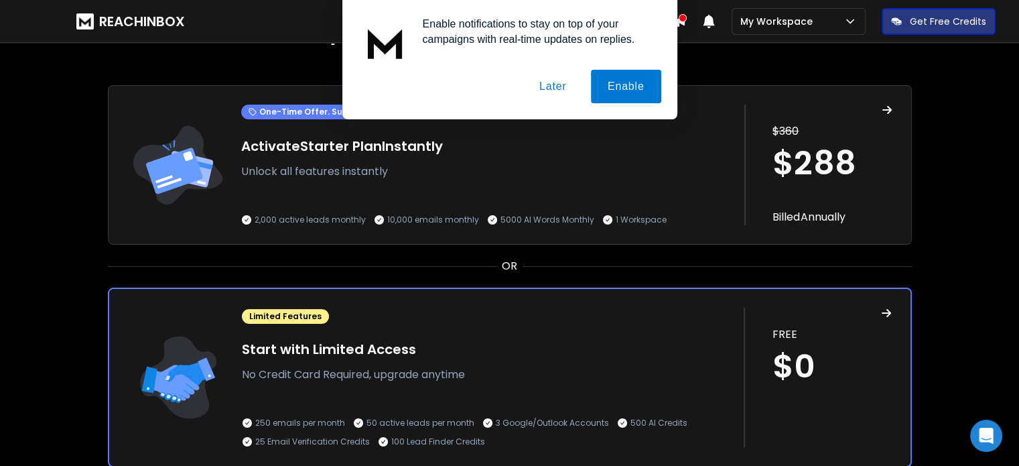  Describe the element at coordinates (285, 316) in the screenshot. I see `div: Limited Features` at that location.